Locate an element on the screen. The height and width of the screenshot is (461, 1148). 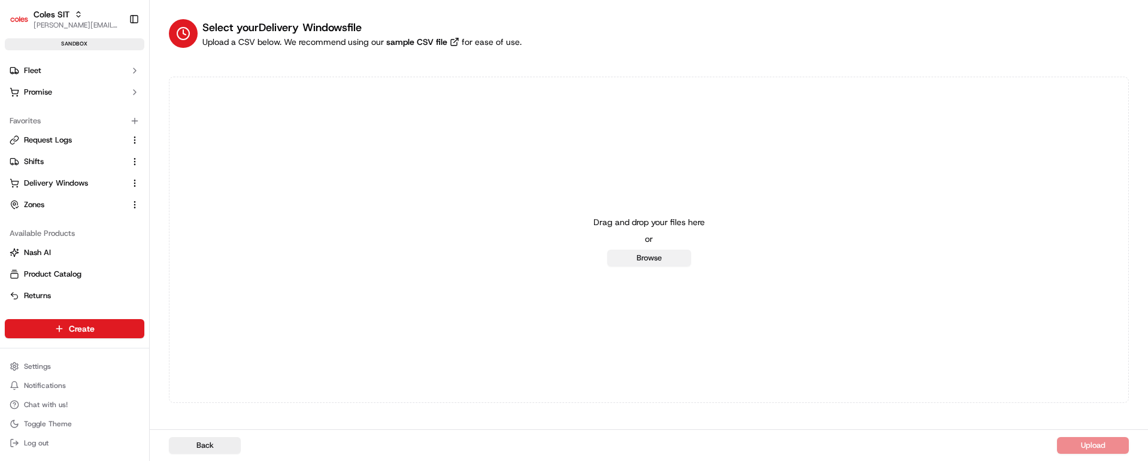
button: Settings is located at coordinates (74, 366).